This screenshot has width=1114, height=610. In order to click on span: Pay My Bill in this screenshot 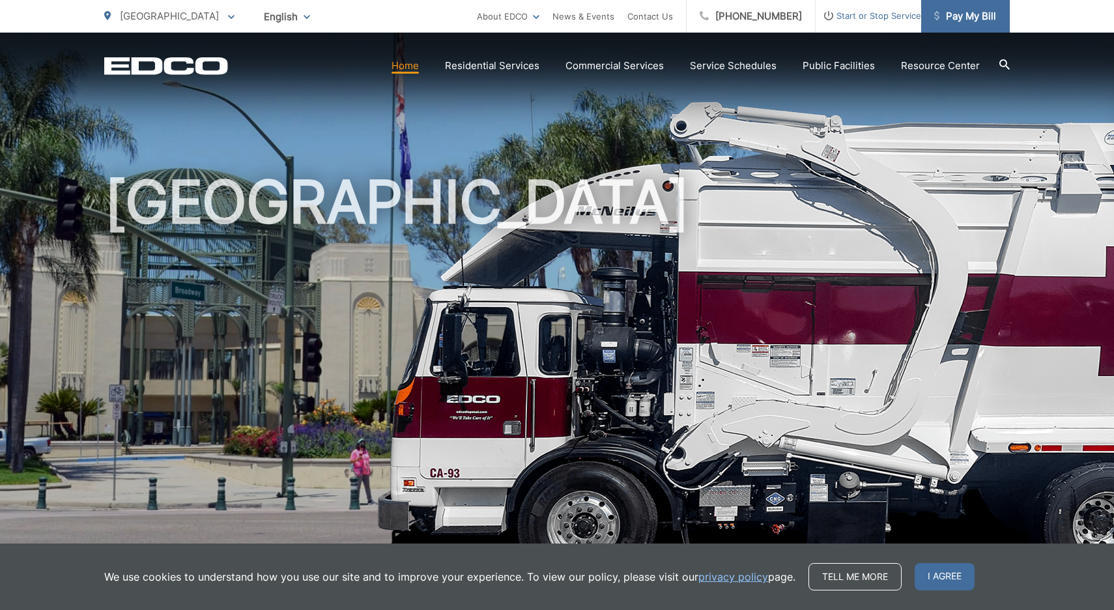, I will do `click(965, 16)`.